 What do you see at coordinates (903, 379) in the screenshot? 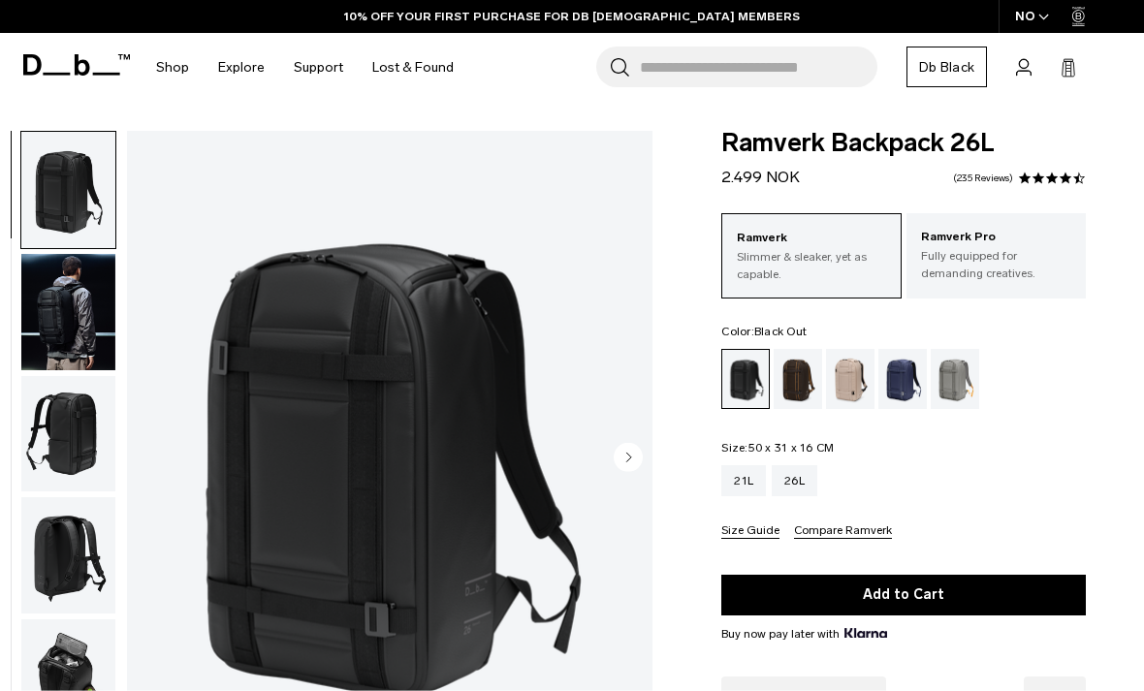
I see `a: Blue Hour` at bounding box center [903, 379].